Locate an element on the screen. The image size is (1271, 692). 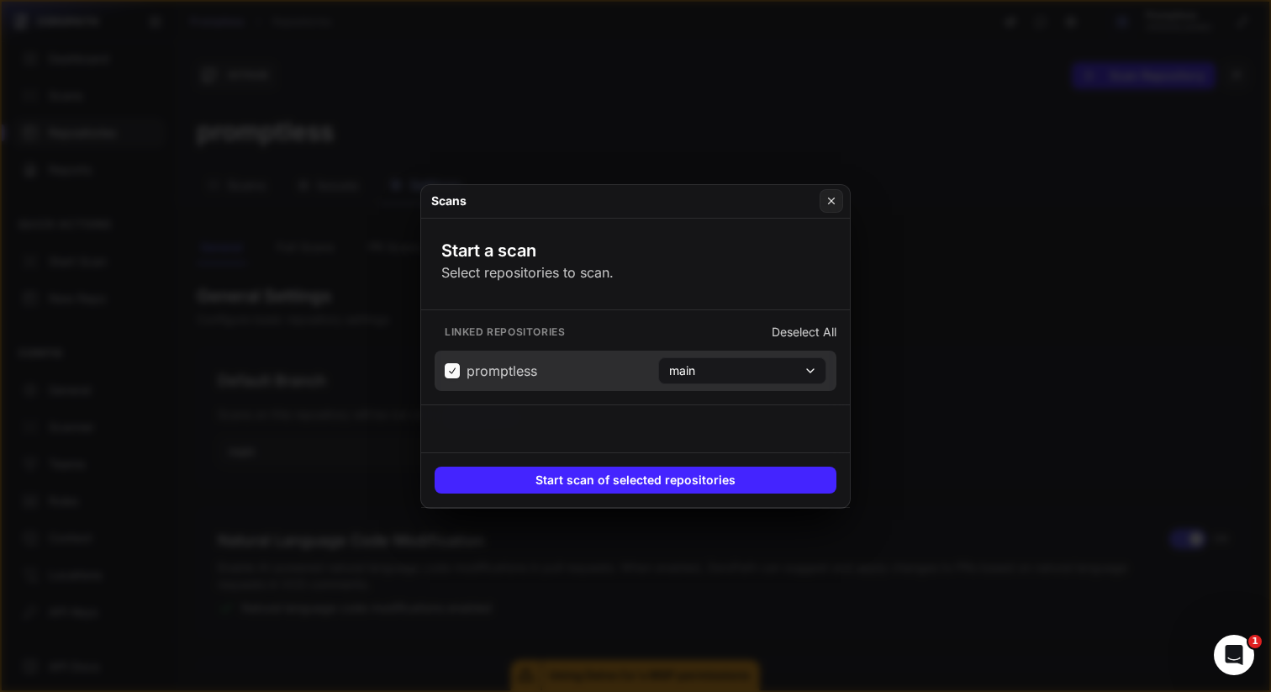
p: Select repositories to scan. is located at coordinates (527, 272).